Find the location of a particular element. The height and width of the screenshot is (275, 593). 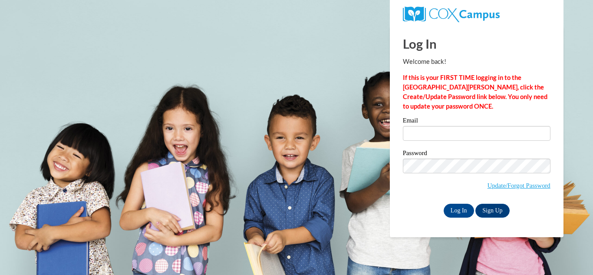

p: Welcome back! is located at coordinates (476, 62).